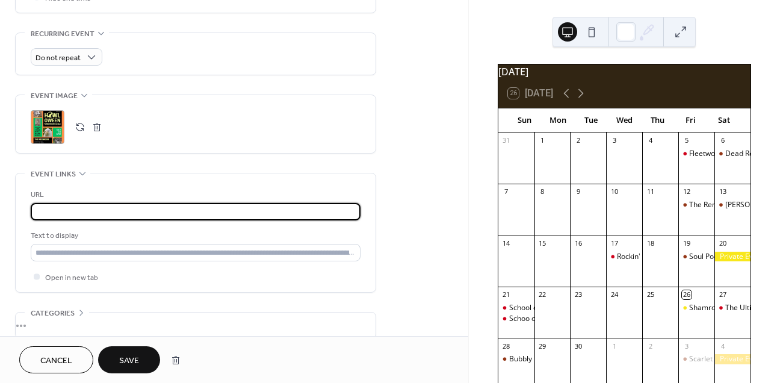 This screenshot has width=780, height=383. What do you see at coordinates (543, 191) in the screenshot?
I see `div: 8` at bounding box center [543, 191].